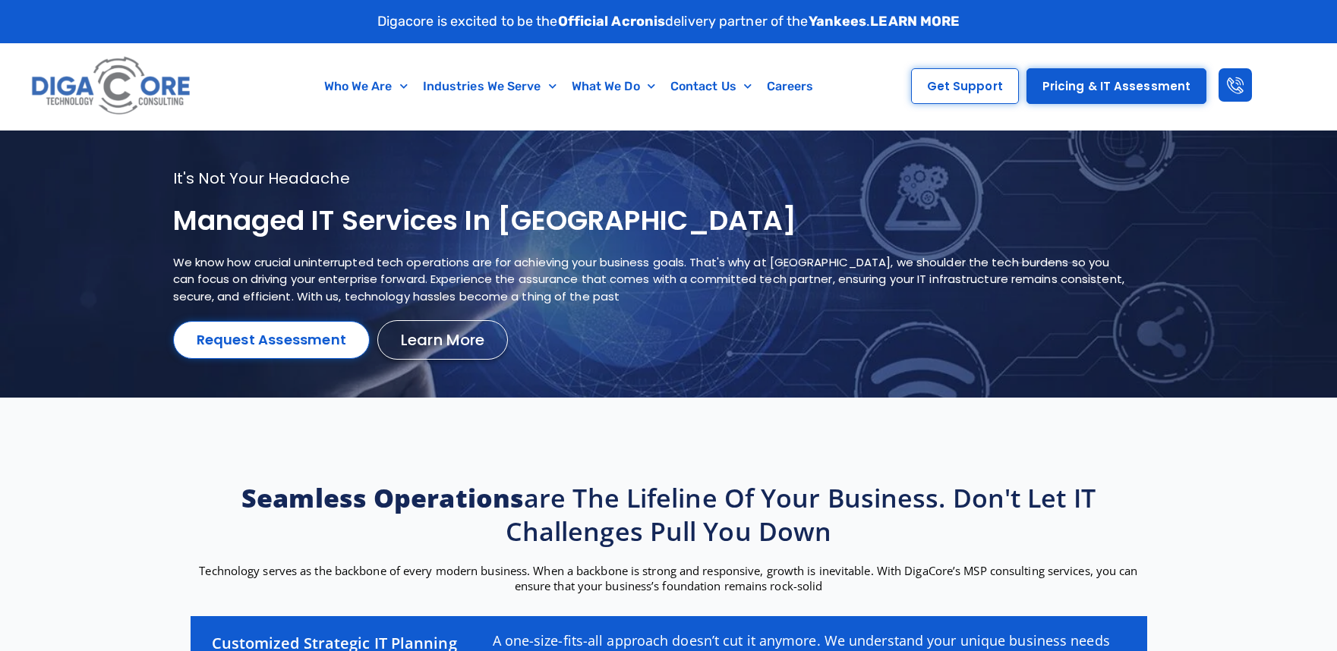 This screenshot has width=1337, height=651. What do you see at coordinates (112, 87) in the screenshot?
I see `img: Digacore logo 1` at bounding box center [112, 87].